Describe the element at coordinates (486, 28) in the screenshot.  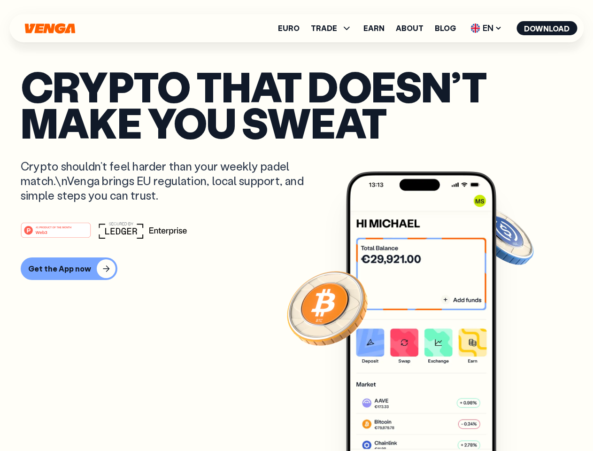
I see `span: EN` at that location.